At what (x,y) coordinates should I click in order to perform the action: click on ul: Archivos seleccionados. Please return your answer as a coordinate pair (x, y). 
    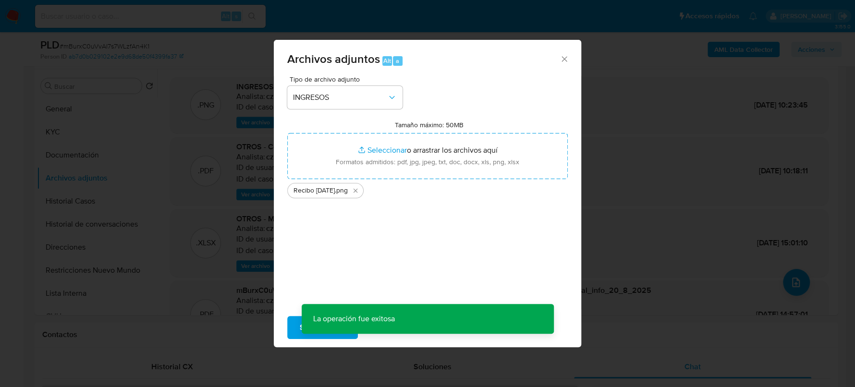
    Looking at the image, I should click on (427, 189).